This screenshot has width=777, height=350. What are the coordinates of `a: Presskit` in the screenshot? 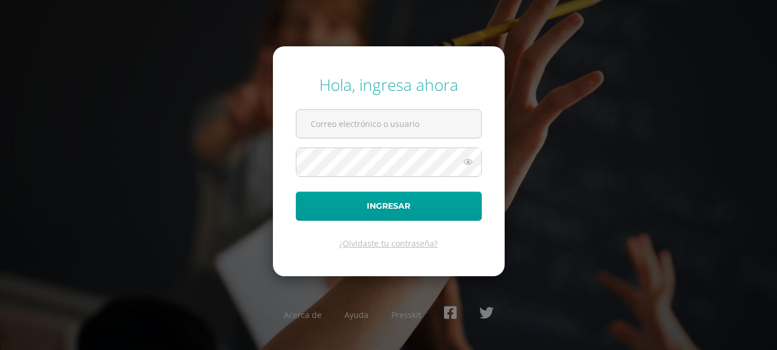 It's located at (406, 315).